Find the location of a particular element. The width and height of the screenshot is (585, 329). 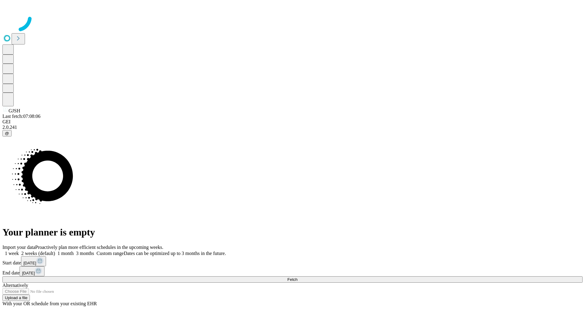

div: Start date is located at coordinates (292, 261).